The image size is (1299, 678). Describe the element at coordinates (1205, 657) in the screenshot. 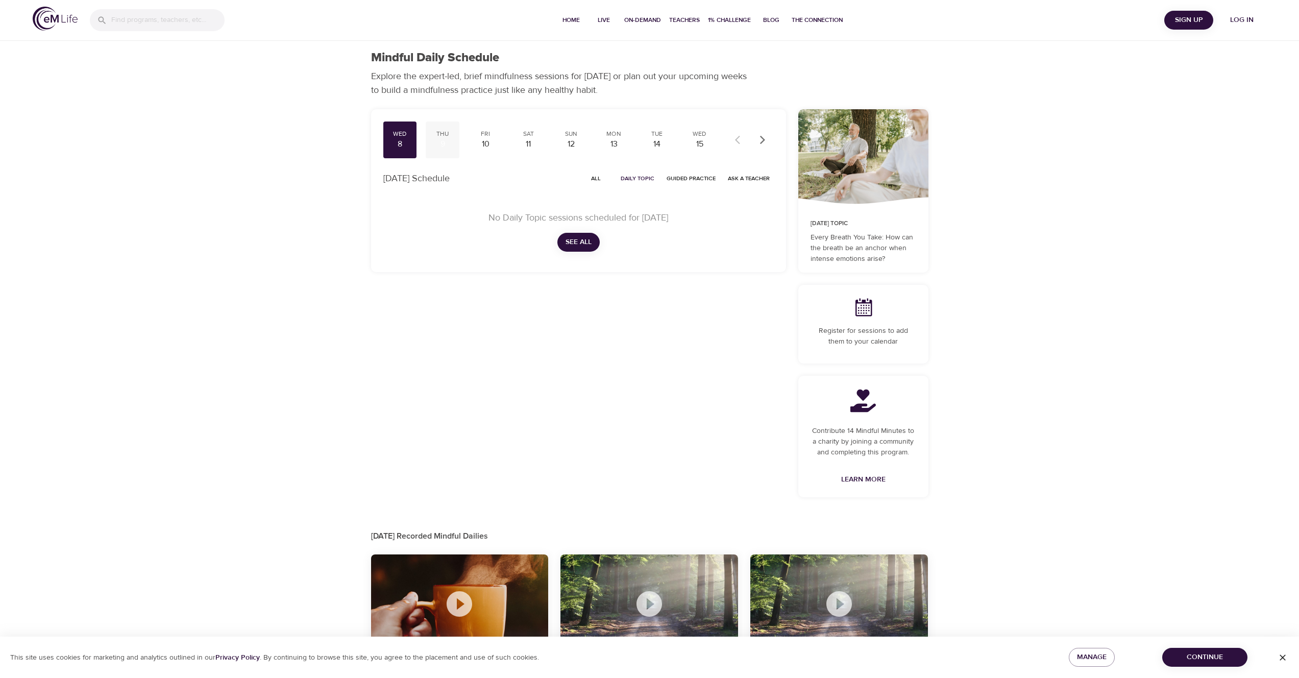

I see `span: Continue` at that location.